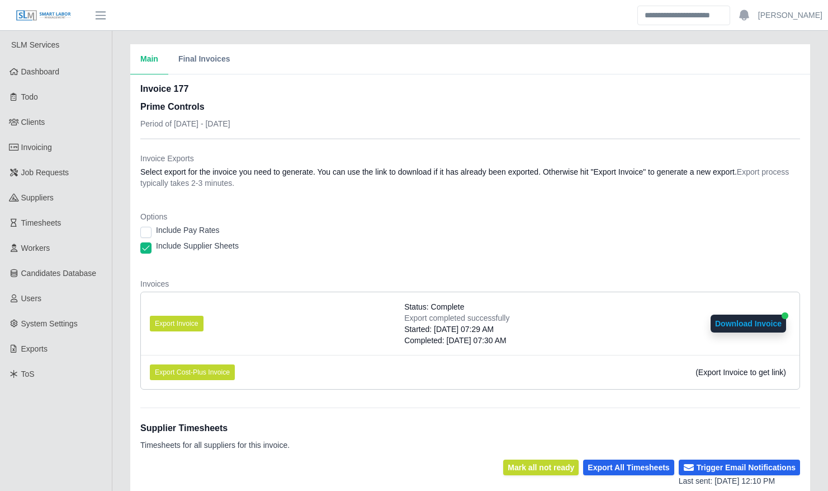 This screenshot has width=828, height=491. I want to click on label: Include Pay Rates, so click(188, 230).